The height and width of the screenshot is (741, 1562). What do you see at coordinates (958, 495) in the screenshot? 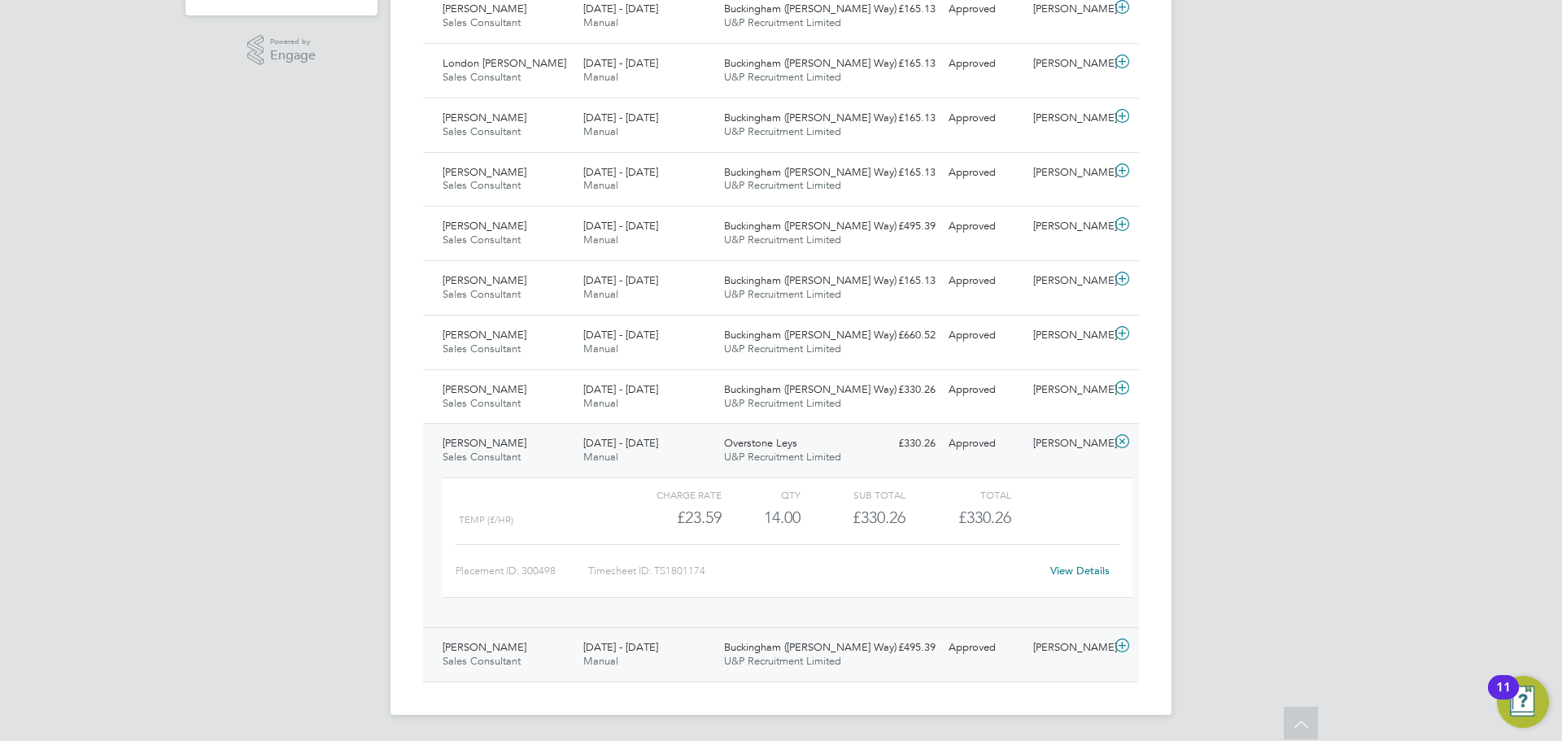
I see `div: Total` at bounding box center [958, 495].